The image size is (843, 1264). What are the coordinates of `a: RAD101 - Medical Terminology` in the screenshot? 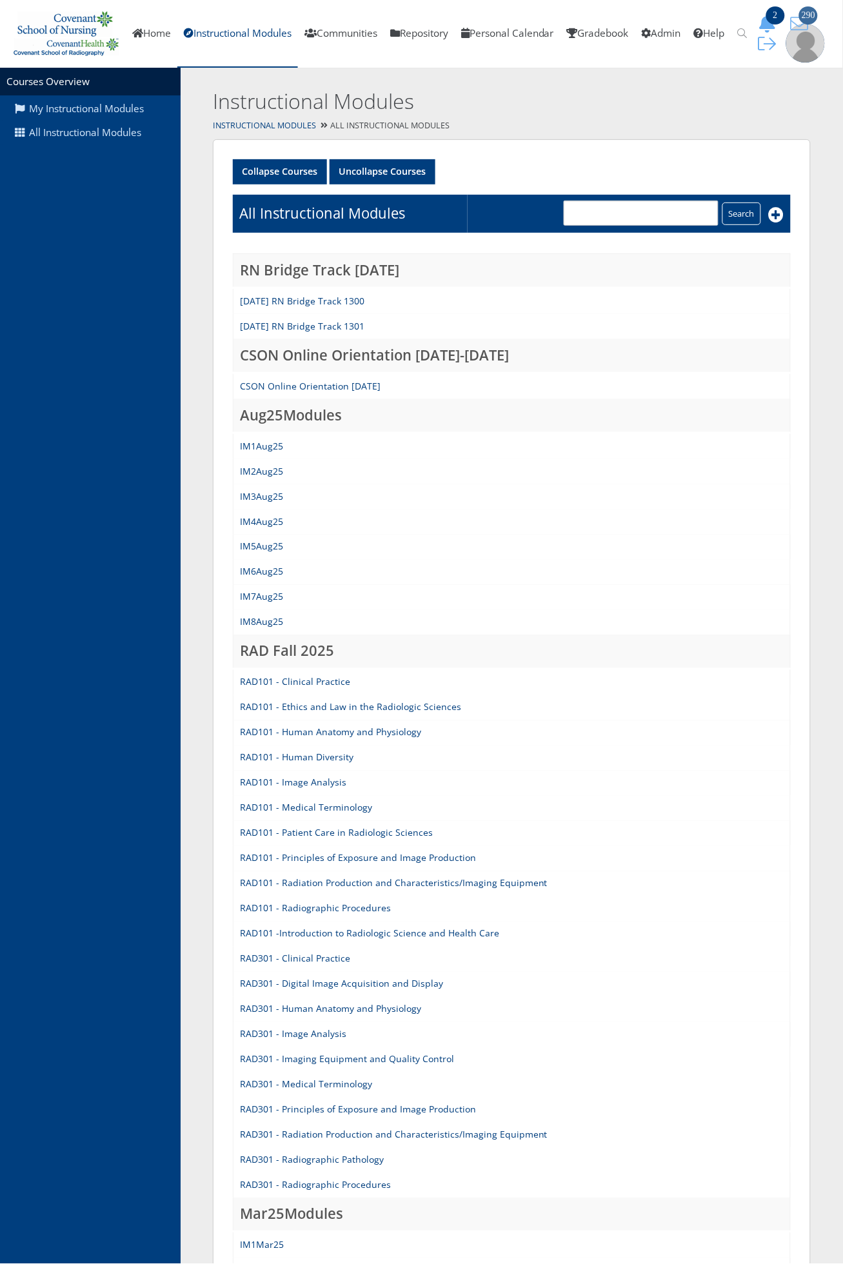 It's located at (306, 807).